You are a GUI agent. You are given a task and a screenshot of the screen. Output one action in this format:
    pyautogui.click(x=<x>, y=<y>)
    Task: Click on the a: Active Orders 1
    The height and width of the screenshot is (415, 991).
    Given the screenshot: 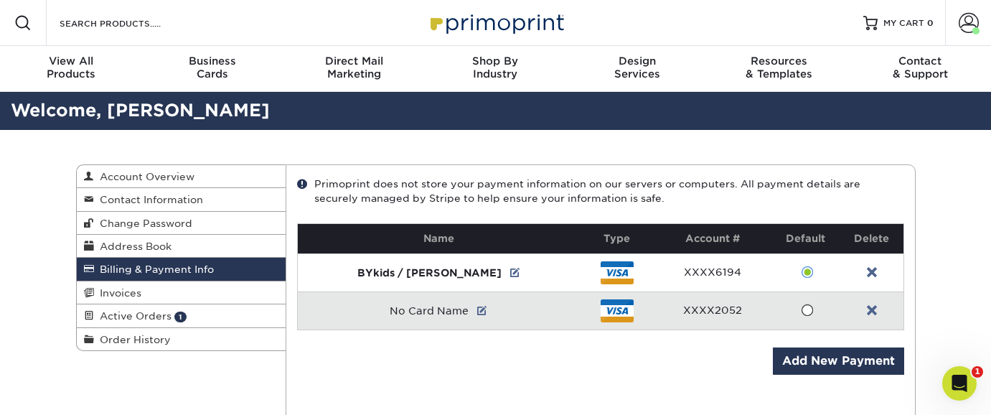 What is the action you would take?
    pyautogui.click(x=182, y=316)
    